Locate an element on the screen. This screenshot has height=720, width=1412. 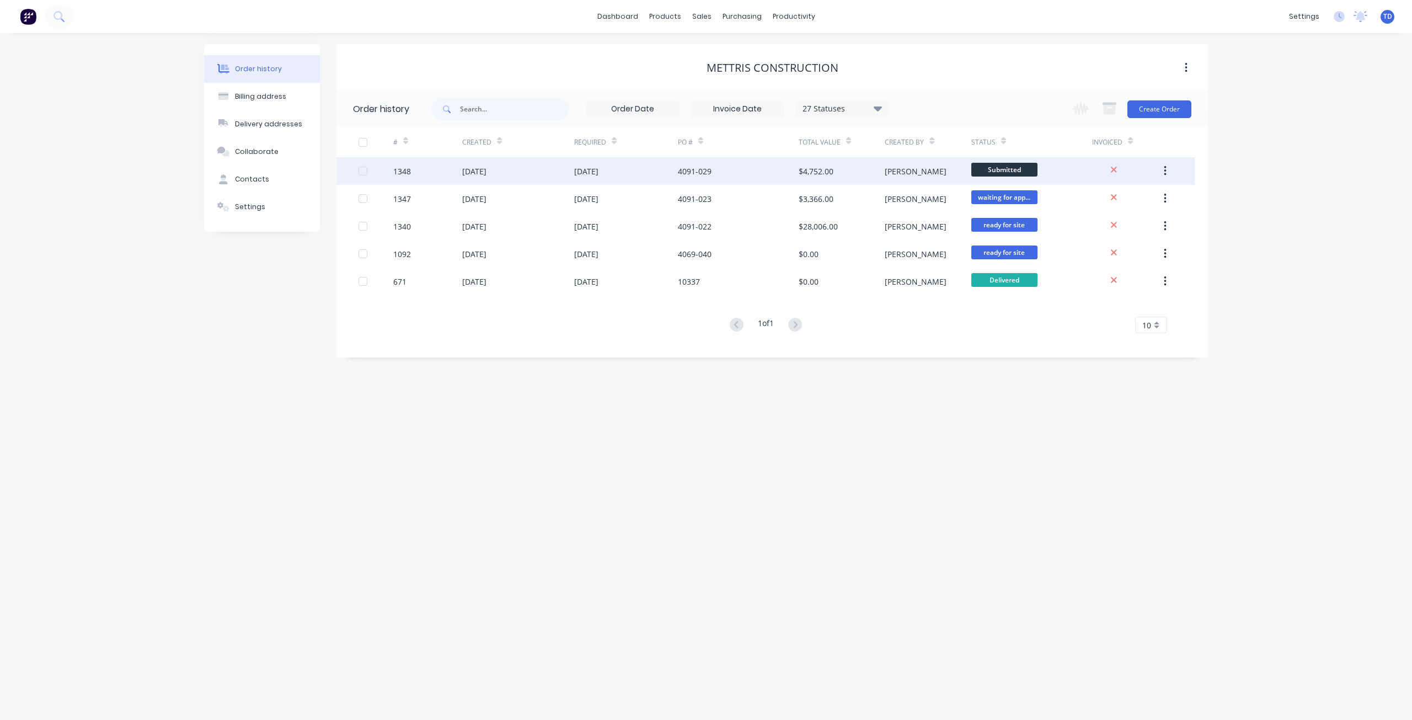
a: dashboard is located at coordinates (618, 17).